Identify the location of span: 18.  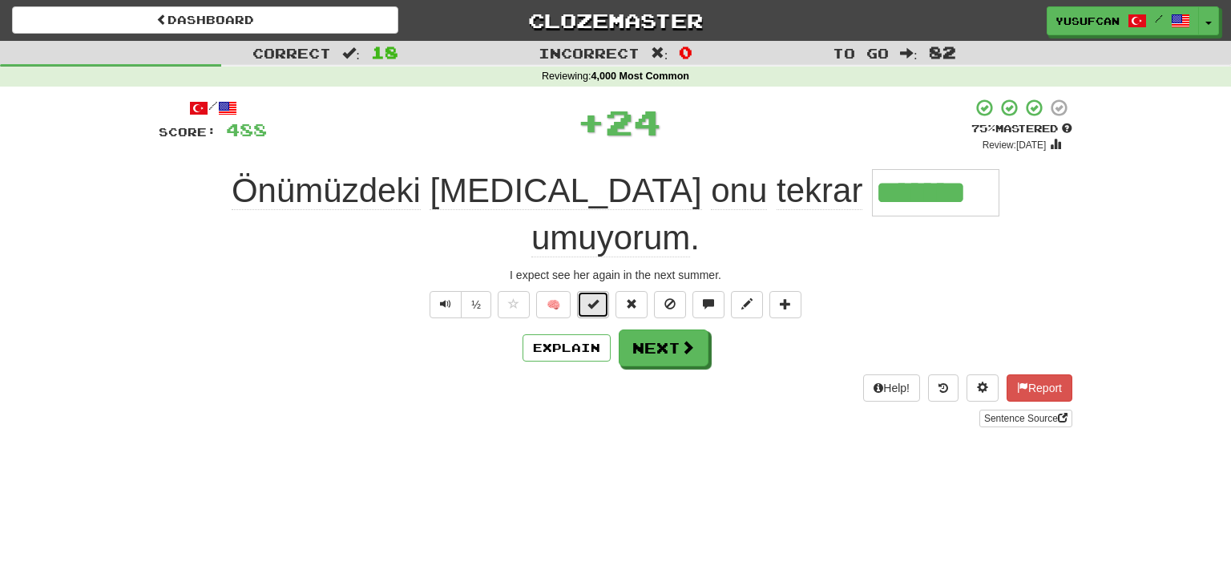
(385, 52).